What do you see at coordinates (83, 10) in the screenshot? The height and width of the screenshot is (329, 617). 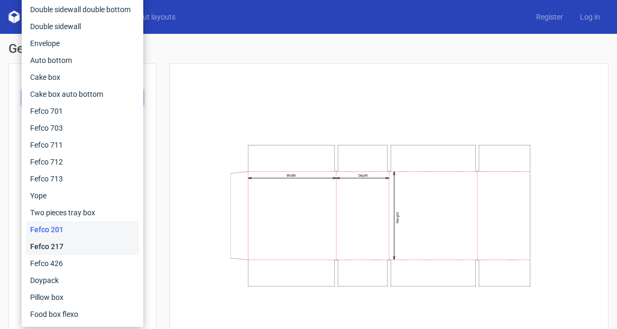 I see `div: Double sidewall double bottom` at bounding box center [83, 10].